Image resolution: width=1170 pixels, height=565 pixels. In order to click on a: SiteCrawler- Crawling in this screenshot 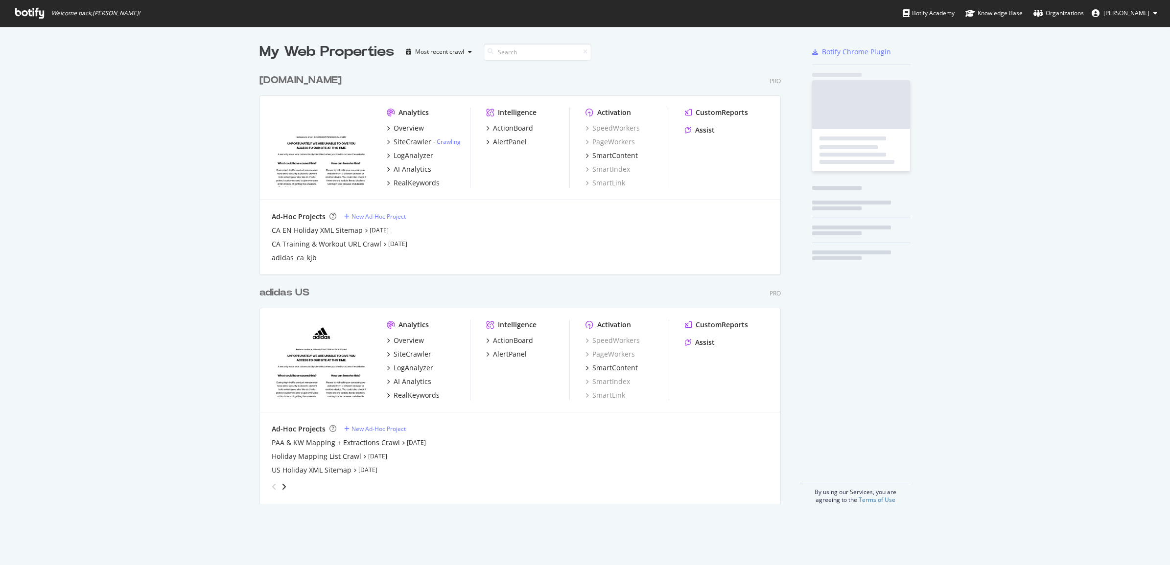, I will do `click(423, 142)`.